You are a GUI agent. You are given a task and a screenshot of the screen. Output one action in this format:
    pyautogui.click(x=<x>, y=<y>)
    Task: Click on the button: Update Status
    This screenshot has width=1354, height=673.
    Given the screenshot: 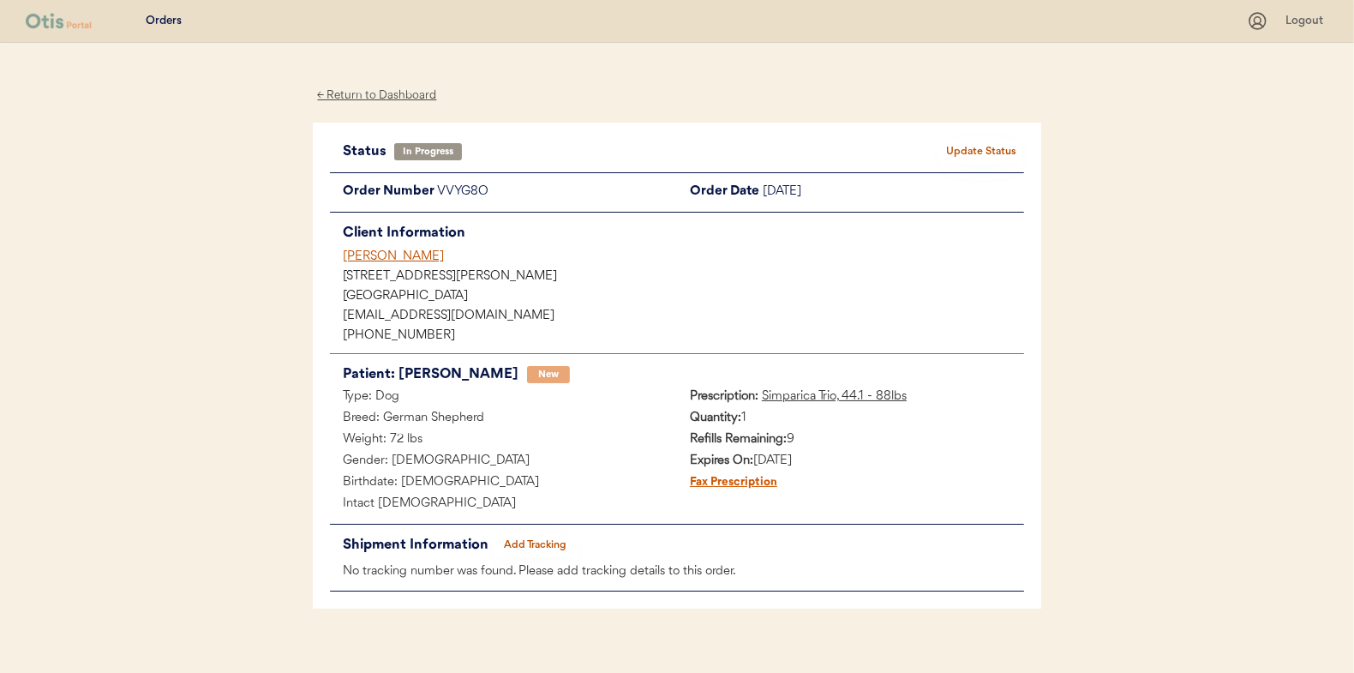 What is the action you would take?
    pyautogui.click(x=981, y=152)
    